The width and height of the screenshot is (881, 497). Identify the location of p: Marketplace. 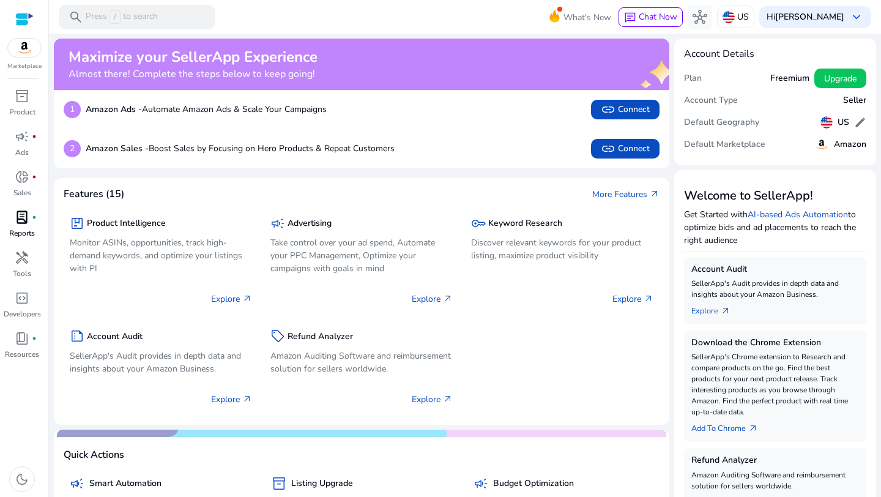
(24, 66).